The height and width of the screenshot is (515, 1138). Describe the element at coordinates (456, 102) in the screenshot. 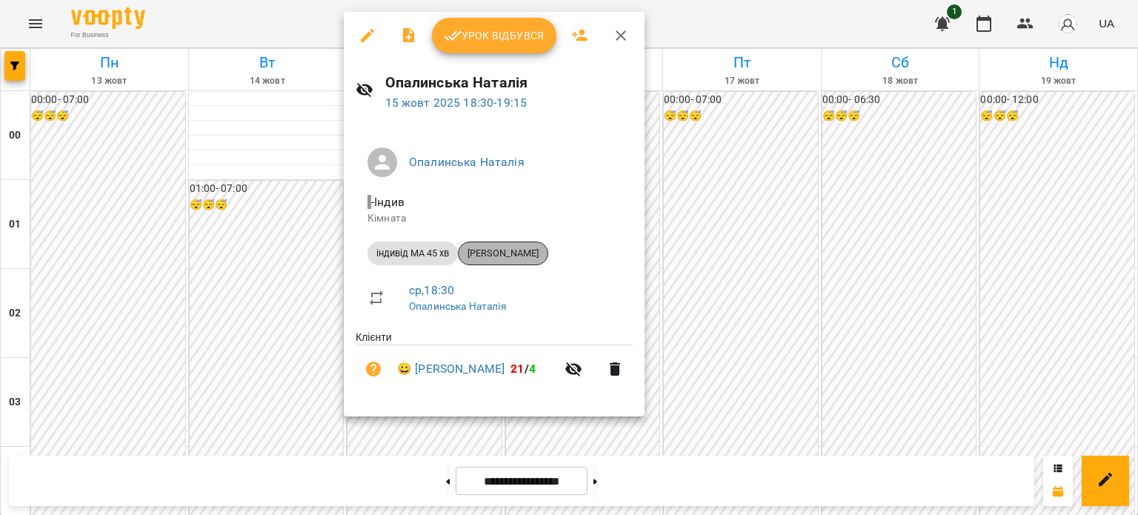

I see `a: 15 жовт 2025 18:30-19:15` at that location.